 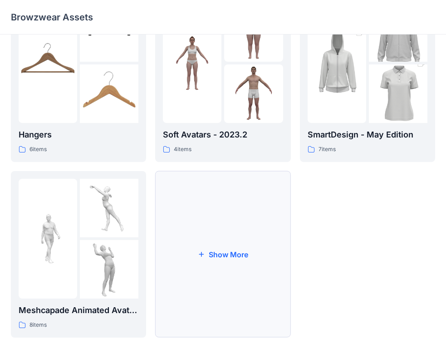 I want to click on p: SmartDesign - May Edition, so click(x=368, y=135).